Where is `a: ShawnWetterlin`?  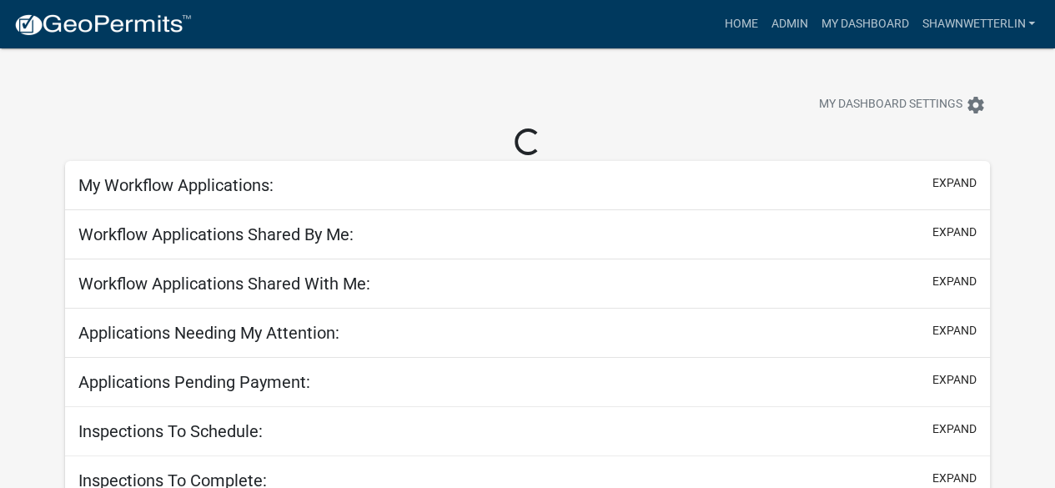 a: ShawnWetterlin is located at coordinates (978, 24).